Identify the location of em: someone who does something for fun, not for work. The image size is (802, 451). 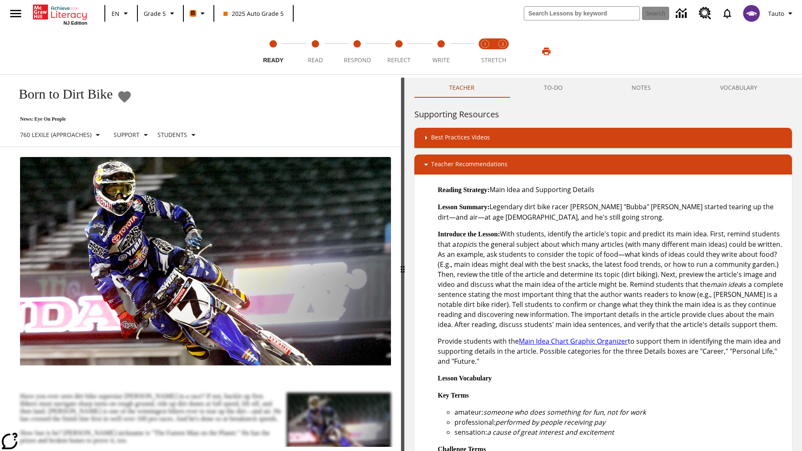
(564, 412).